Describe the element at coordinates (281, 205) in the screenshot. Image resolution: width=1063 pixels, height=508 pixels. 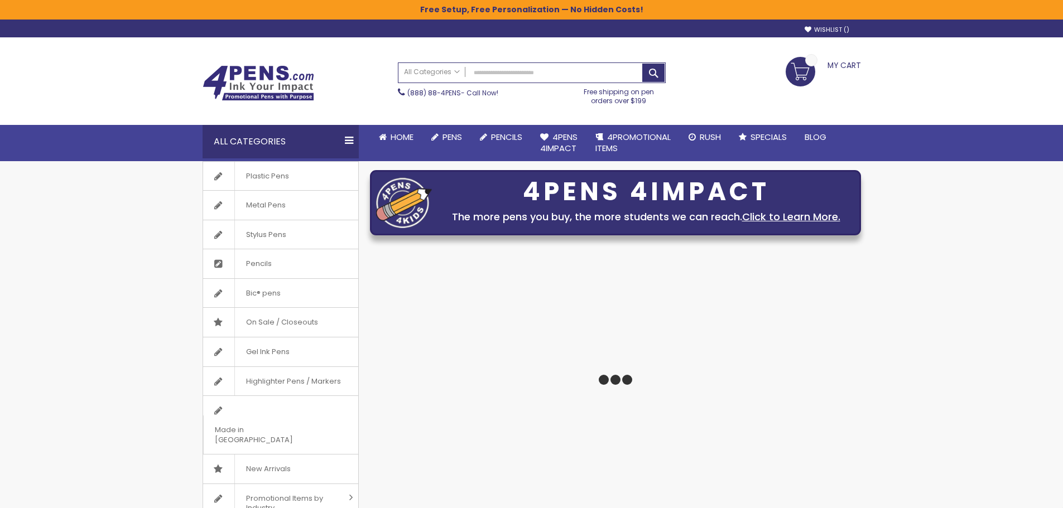
I see `a: Metal Pens` at that location.